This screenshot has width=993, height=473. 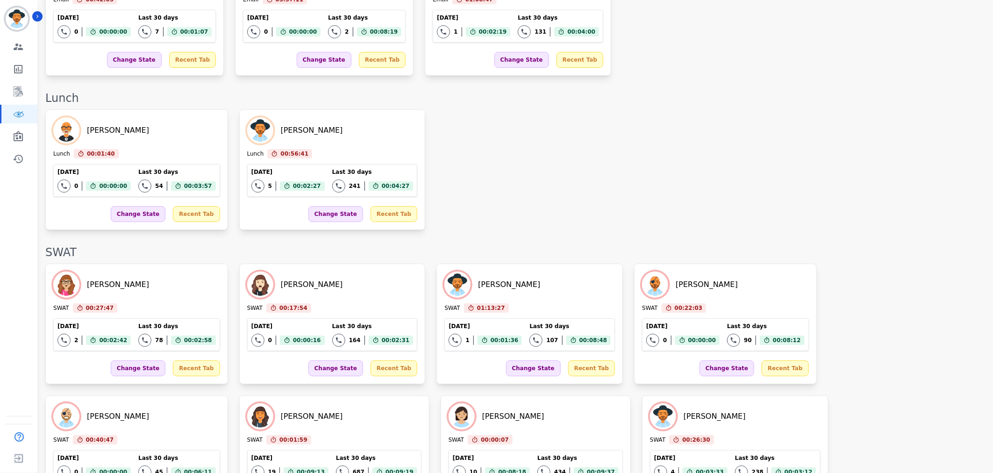 I want to click on span: 00:04:00, so click(x=581, y=32).